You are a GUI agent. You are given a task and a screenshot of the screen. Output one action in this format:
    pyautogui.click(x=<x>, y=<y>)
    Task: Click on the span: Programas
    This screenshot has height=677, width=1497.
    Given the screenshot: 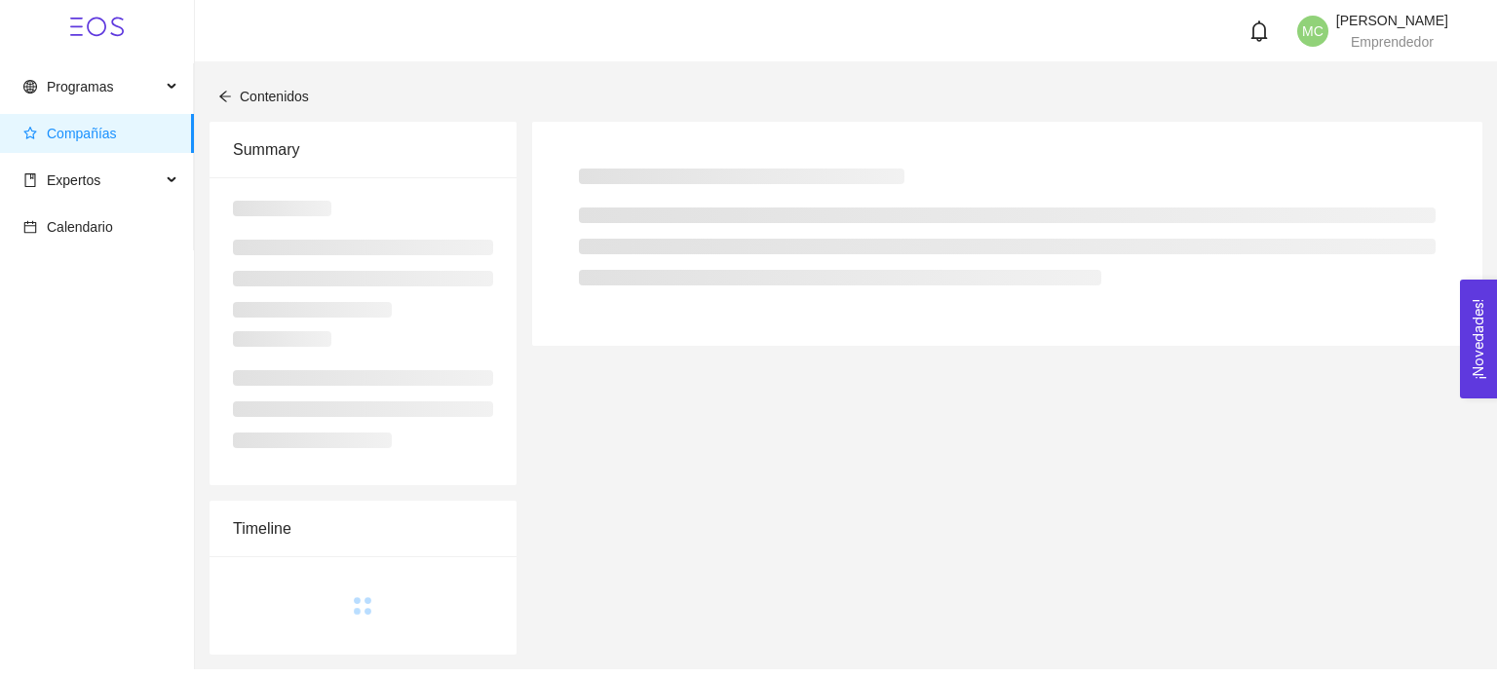 What is the action you would take?
    pyautogui.click(x=80, y=87)
    